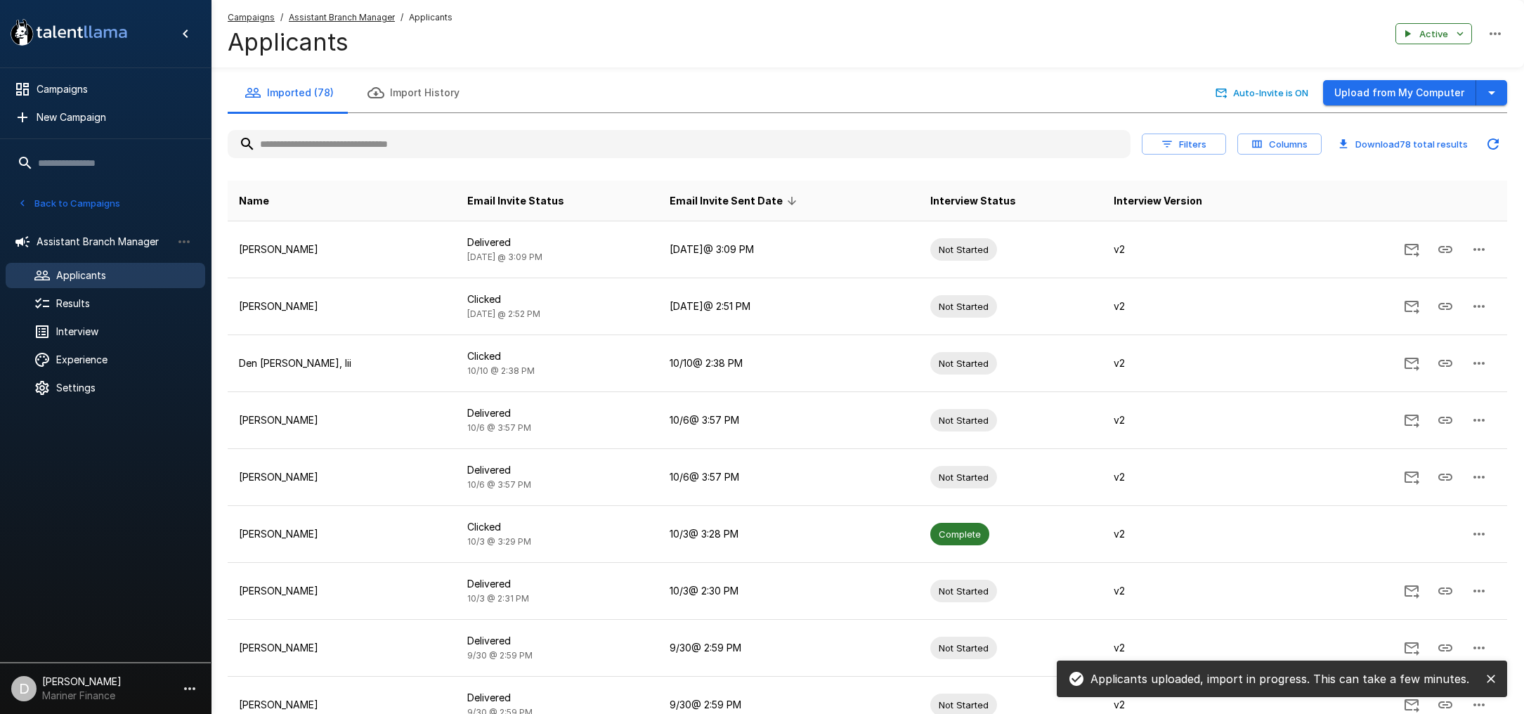  What do you see at coordinates (516, 201) in the screenshot?
I see `span: Email Invite Status` at bounding box center [516, 201].